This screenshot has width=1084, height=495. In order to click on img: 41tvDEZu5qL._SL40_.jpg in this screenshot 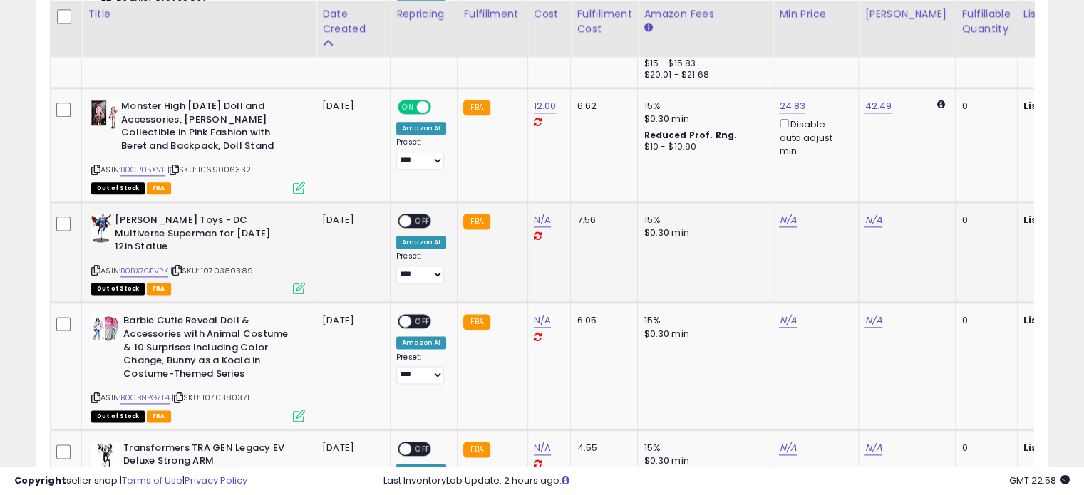, I will do `click(101, 228)`.